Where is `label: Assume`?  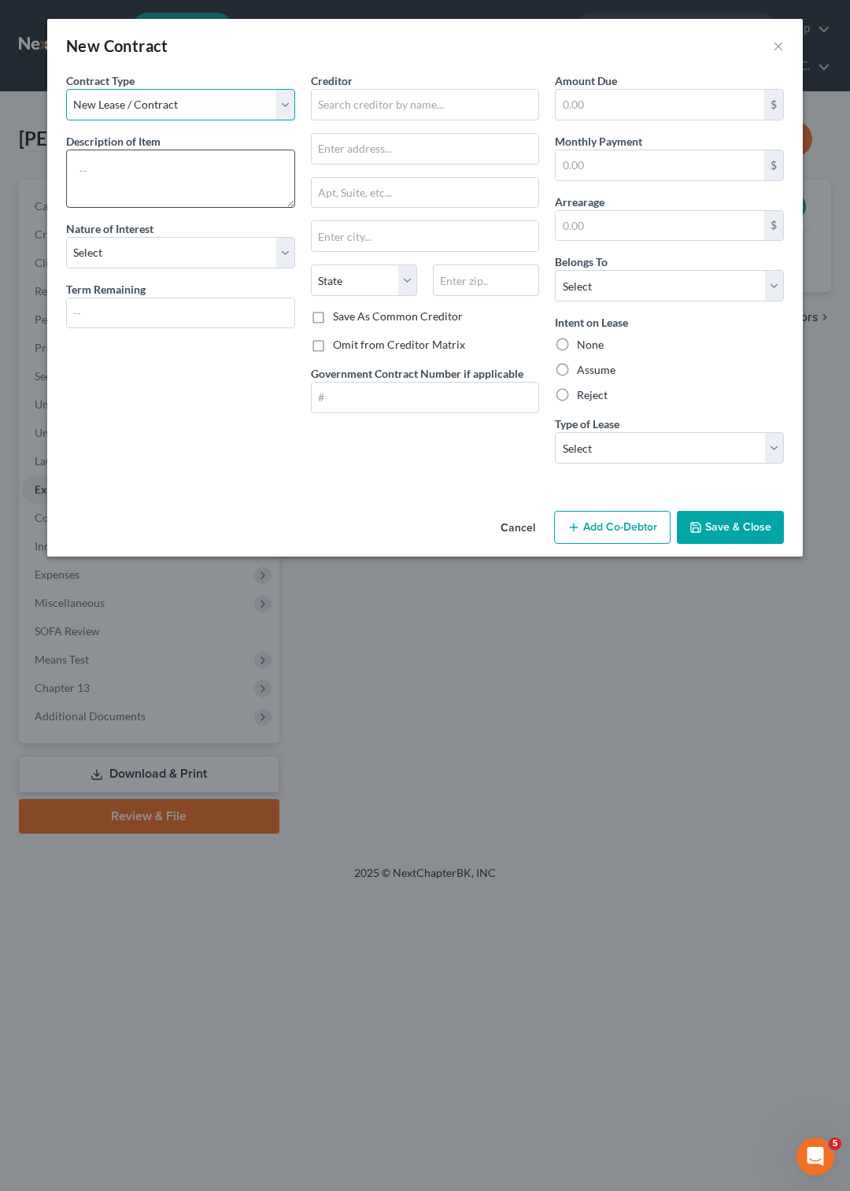
label: Assume is located at coordinates (596, 370).